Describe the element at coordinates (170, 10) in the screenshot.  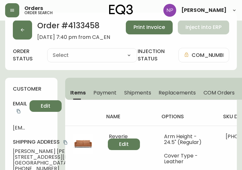
I see `img: 50f1e64a3f95c89b5c5247455825f96f` at that location.